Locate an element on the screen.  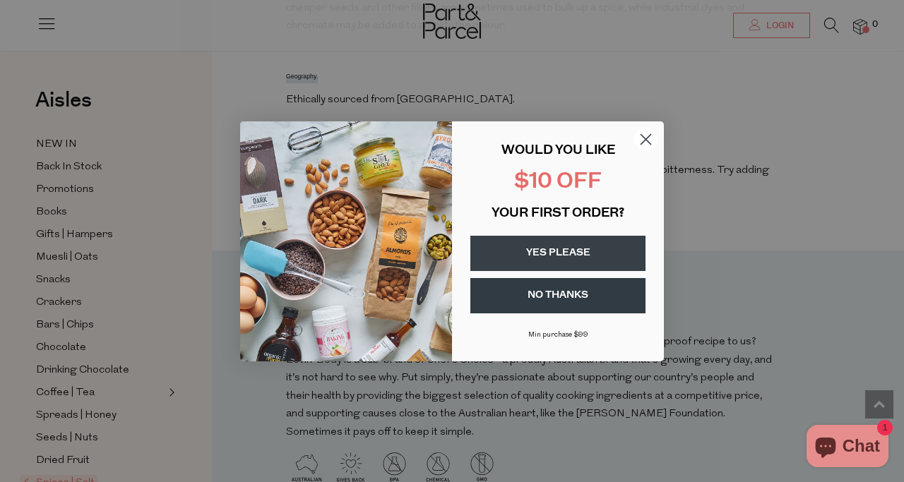
img: 43fba0fb-7538-40bc-babb-ffb1a4d097bc.jpeg is located at coordinates (346, 241).